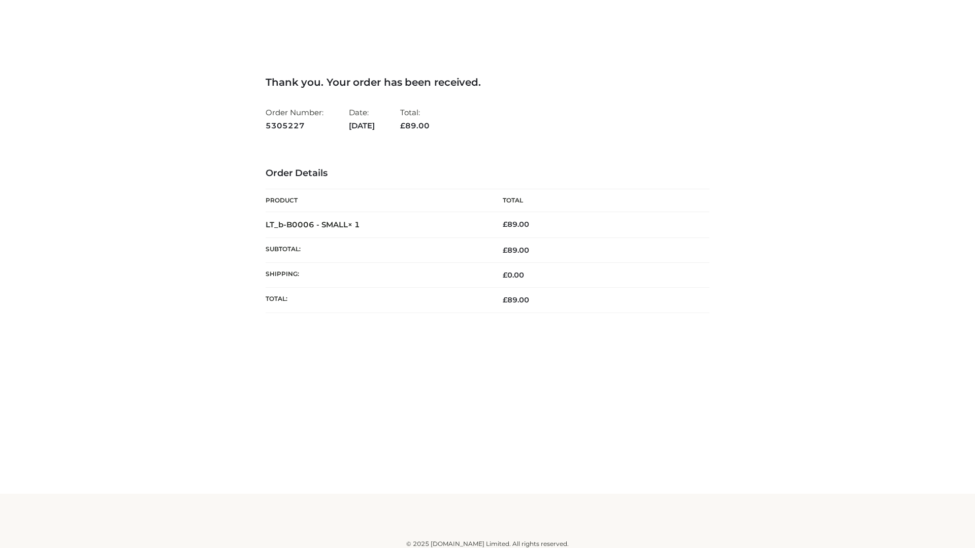 This screenshot has height=548, width=975. What do you see at coordinates (415, 119) in the screenshot?
I see `li: Total:` at bounding box center [415, 119].